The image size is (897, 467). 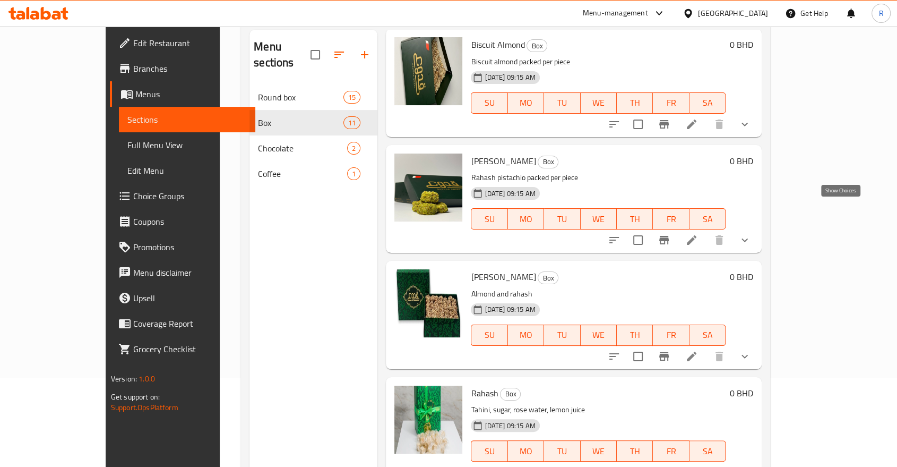 I want to click on span: Promotions, so click(x=190, y=247).